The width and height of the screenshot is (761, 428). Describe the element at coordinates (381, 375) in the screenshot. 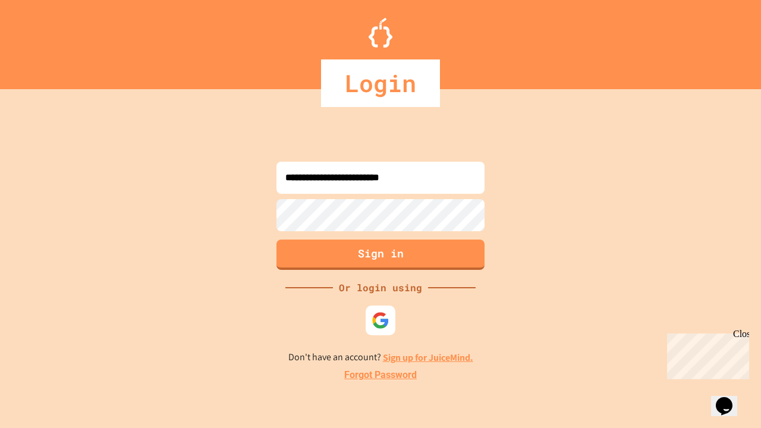

I see `a: Forgot Password` at that location.